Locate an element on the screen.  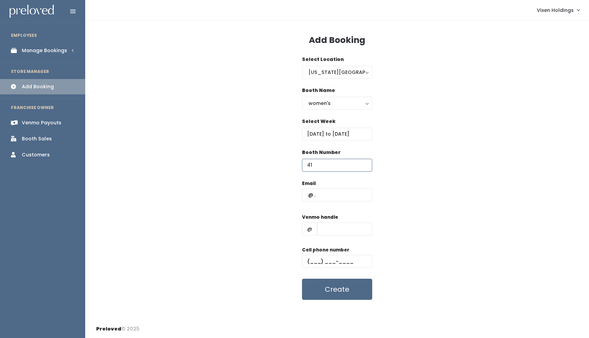
a: Vixen Holdings is located at coordinates (558, 10).